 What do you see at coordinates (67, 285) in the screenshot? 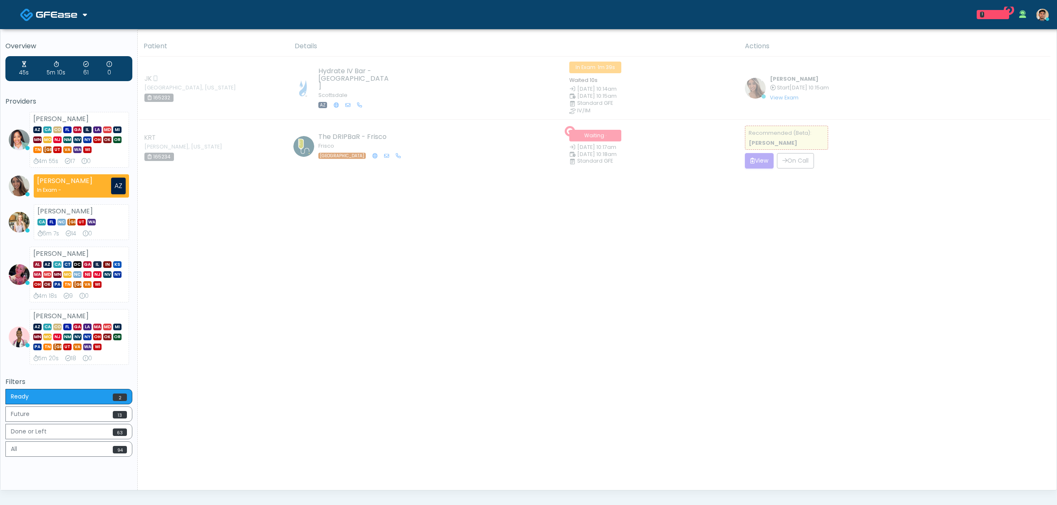
I see `span: TN` at bounding box center [67, 285].